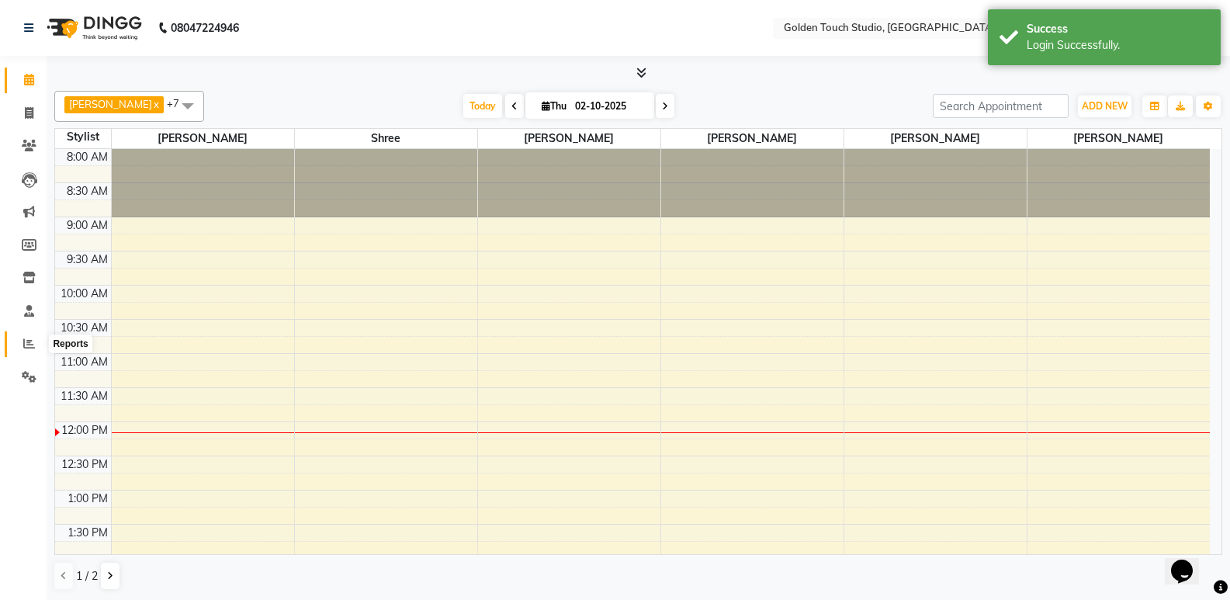  What do you see at coordinates (1104, 106) in the screenshot?
I see `span: ADD NEW` at bounding box center [1104, 106].